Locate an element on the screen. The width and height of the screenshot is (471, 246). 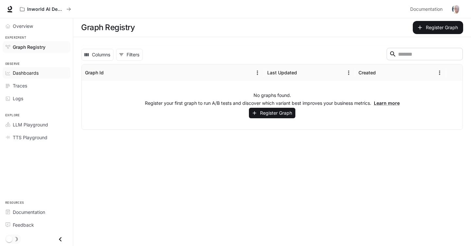
span: LLM Playground is located at coordinates (30, 124).